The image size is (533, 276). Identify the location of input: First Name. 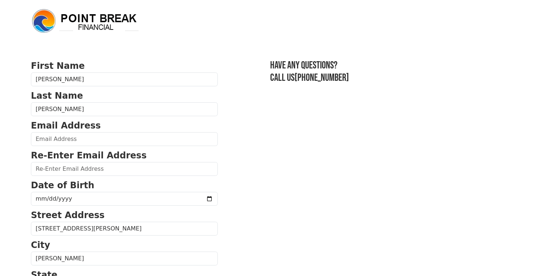
(124, 79).